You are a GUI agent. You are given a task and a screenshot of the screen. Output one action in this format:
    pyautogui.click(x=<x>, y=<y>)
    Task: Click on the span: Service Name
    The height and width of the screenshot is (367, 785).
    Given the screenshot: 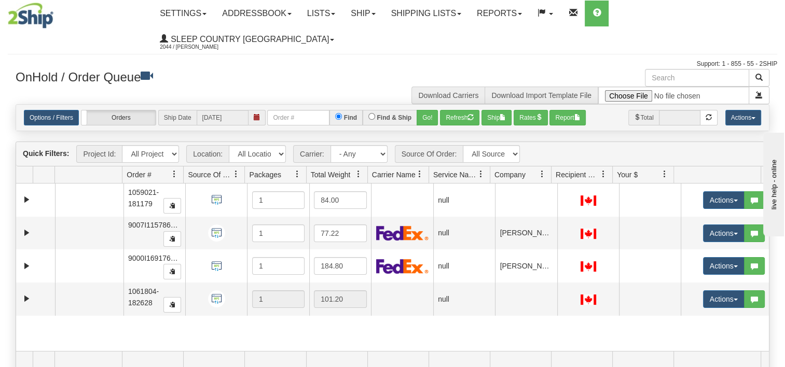 What is the action you would take?
    pyautogui.click(x=455, y=175)
    